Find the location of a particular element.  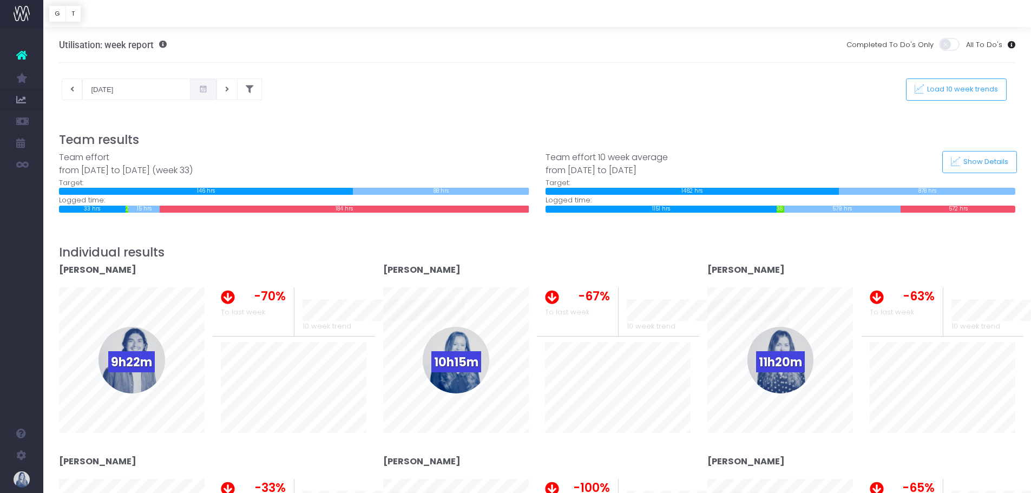

div: 878 hrs is located at coordinates (927, 191).